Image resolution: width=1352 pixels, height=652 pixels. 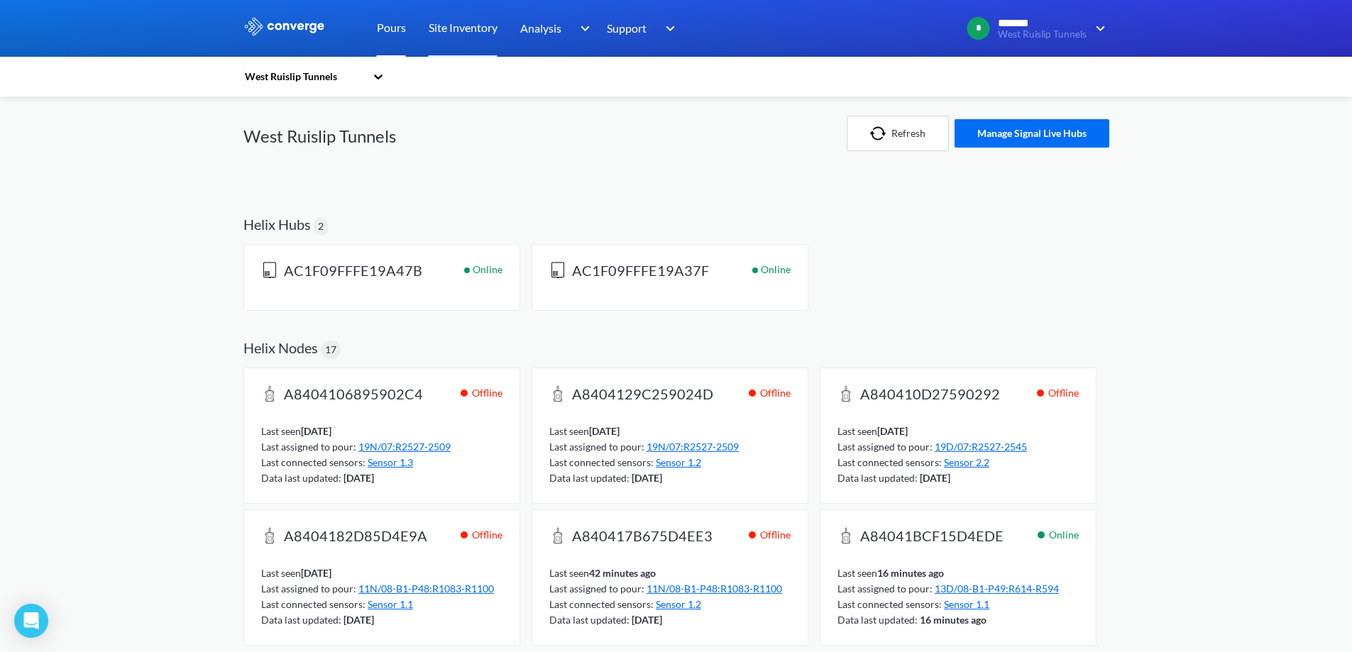 I want to click on span: A840410D27590292, so click(x=929, y=395).